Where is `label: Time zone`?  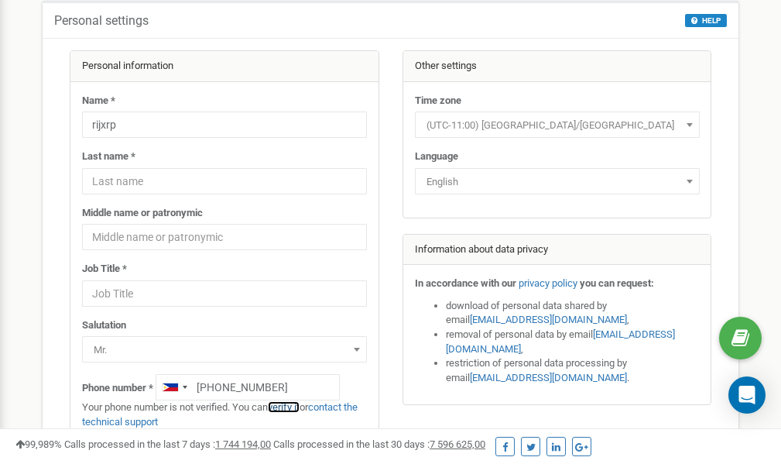
label: Time zone is located at coordinates (438, 101).